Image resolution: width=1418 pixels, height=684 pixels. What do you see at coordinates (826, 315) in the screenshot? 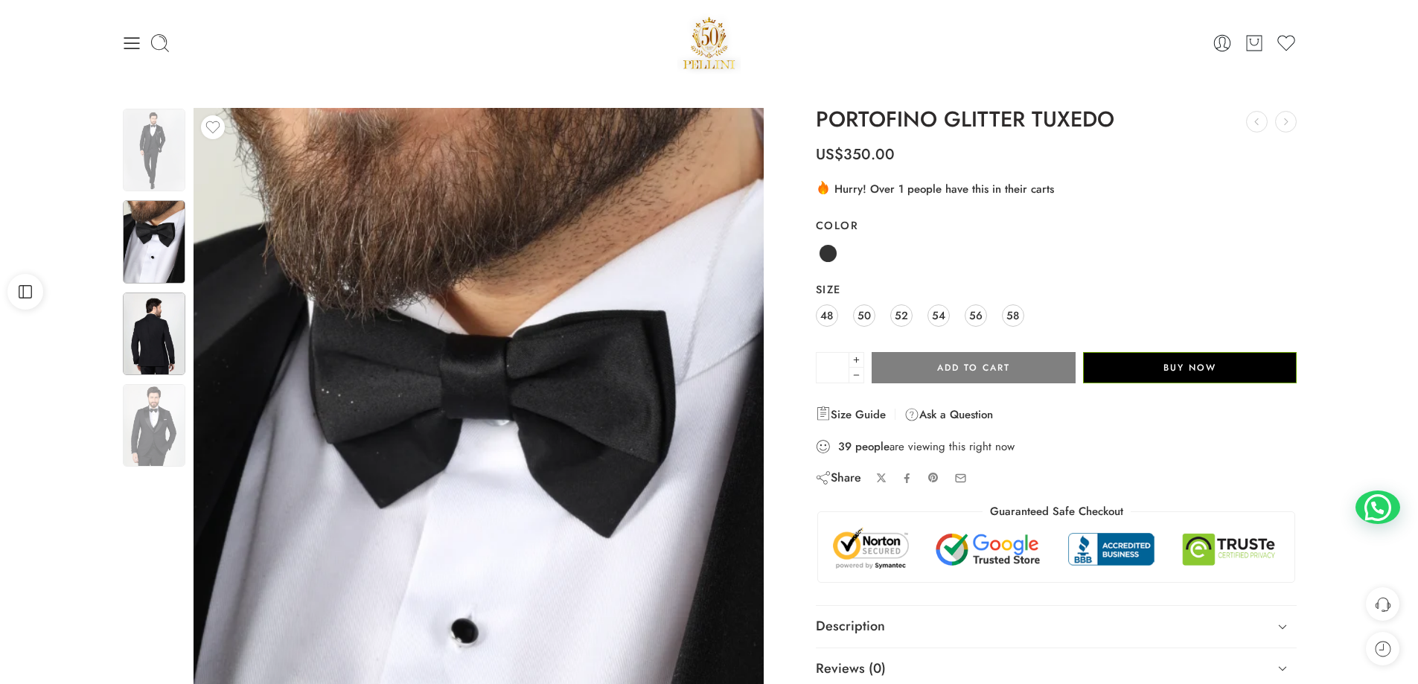
I see `span: 48` at bounding box center [826, 315].